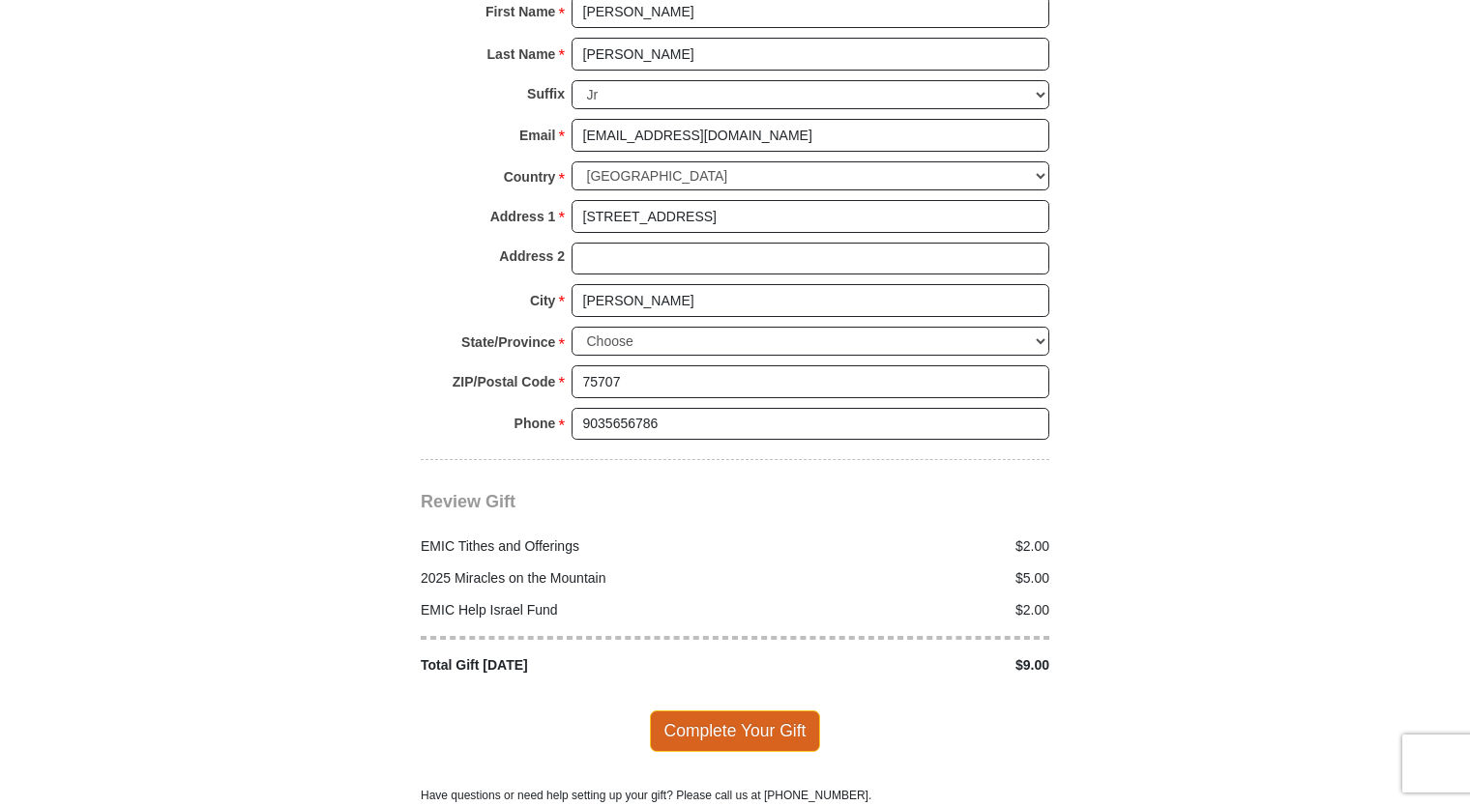 This screenshot has width=1470, height=806. I want to click on div: 2025 Miracles on the Mountain, so click(573, 578).